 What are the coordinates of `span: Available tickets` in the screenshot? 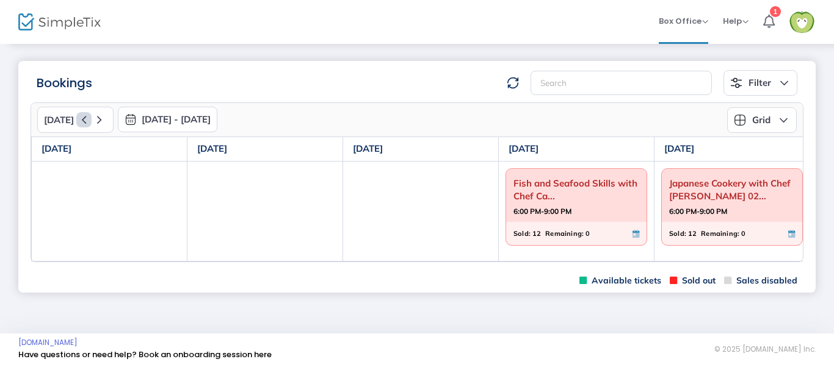 It's located at (620, 281).